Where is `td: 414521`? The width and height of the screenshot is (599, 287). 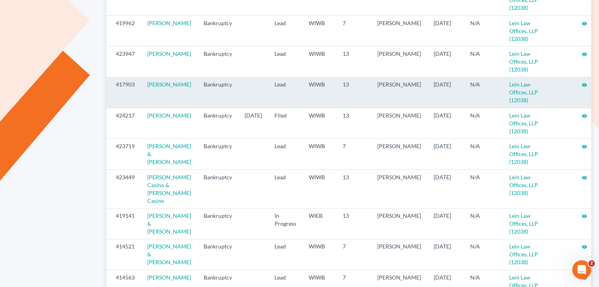 td: 414521 is located at coordinates (124, 255).